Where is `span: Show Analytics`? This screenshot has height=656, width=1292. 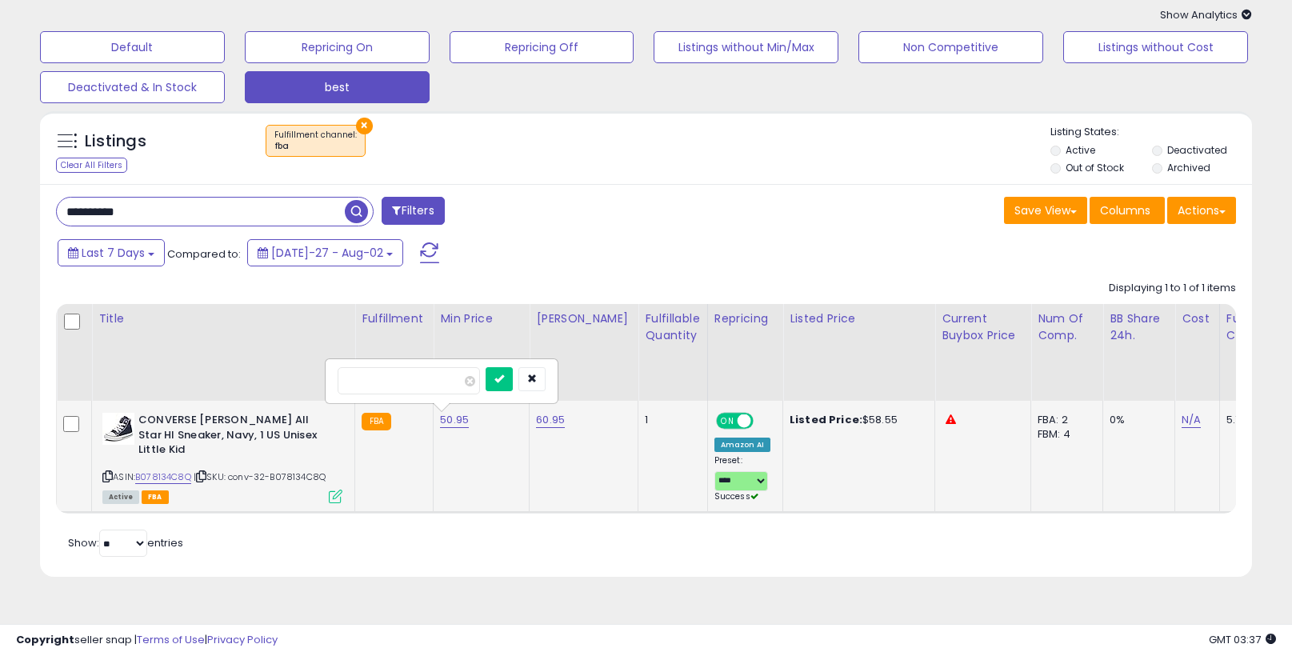 span: Show Analytics is located at coordinates (1206, 14).